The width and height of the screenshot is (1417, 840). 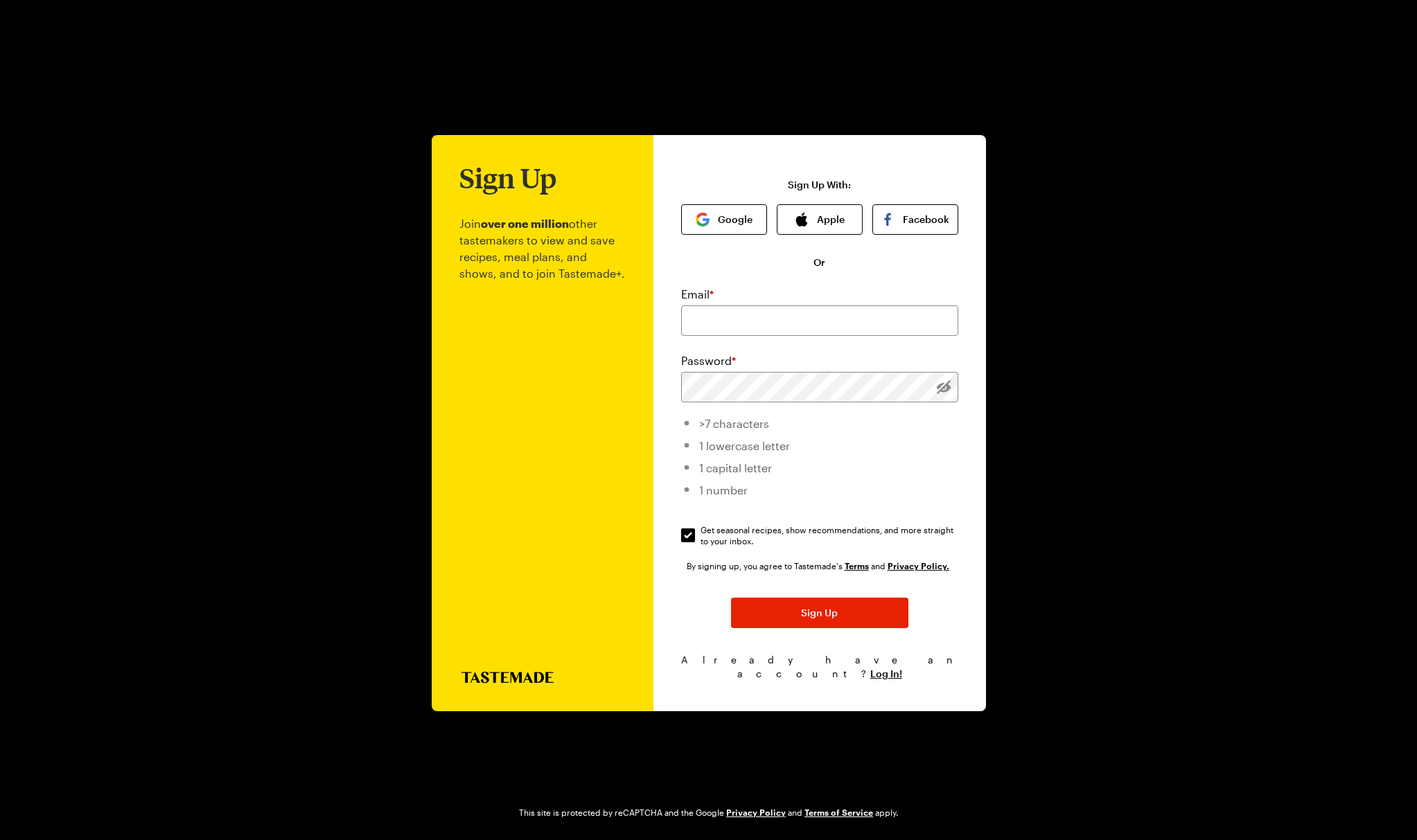 I want to click on span: 1 lowercase letter, so click(x=745, y=445).